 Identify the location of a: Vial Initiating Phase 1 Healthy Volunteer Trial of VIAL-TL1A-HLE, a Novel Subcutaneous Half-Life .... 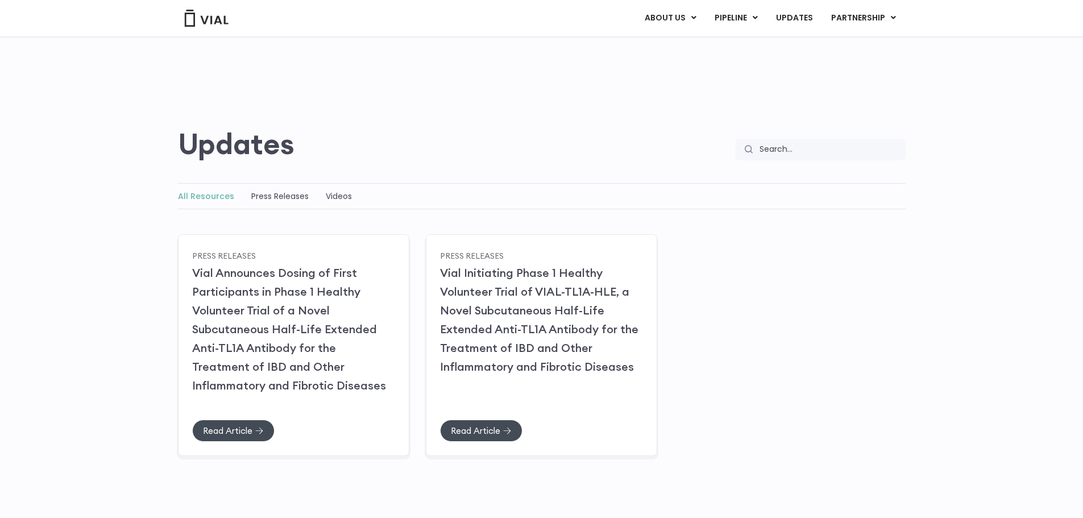
(539, 320).